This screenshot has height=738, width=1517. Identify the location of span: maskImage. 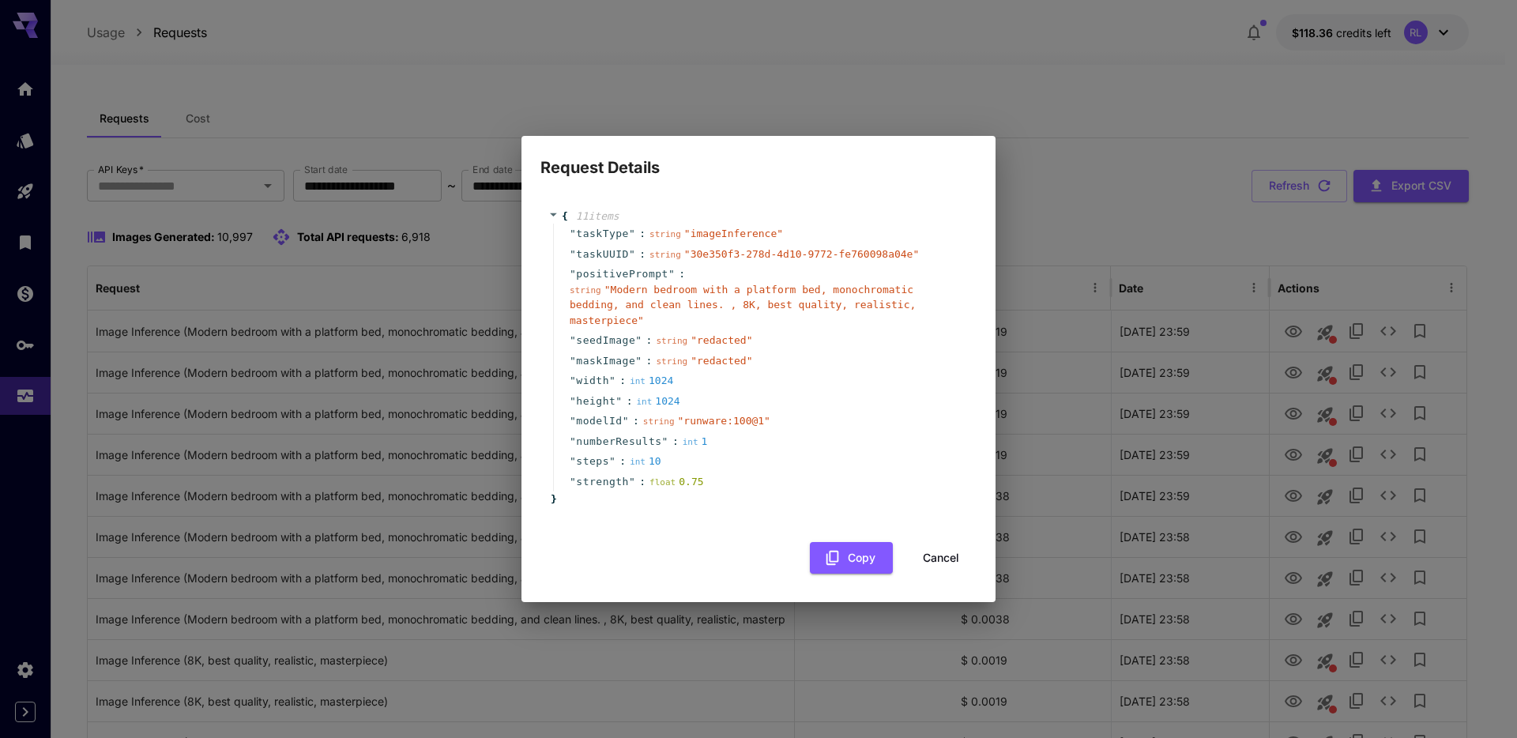
(605, 361).